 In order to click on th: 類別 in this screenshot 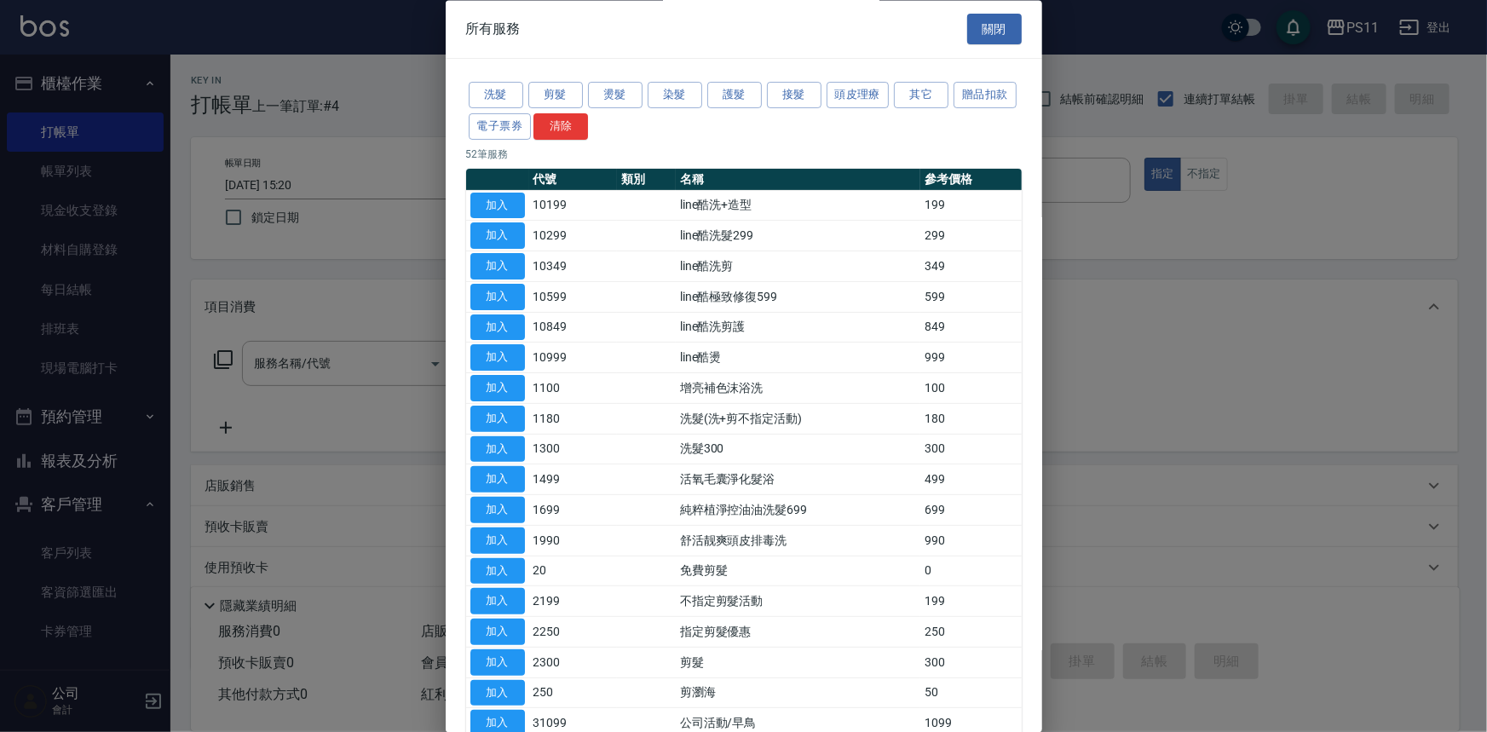, I will do `click(646, 180)`.